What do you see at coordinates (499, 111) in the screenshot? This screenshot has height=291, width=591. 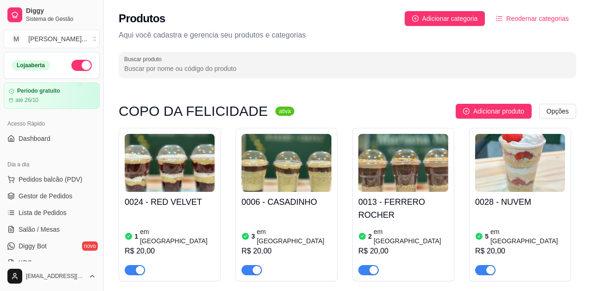 I see `span: Adicionar produto` at bounding box center [499, 111].